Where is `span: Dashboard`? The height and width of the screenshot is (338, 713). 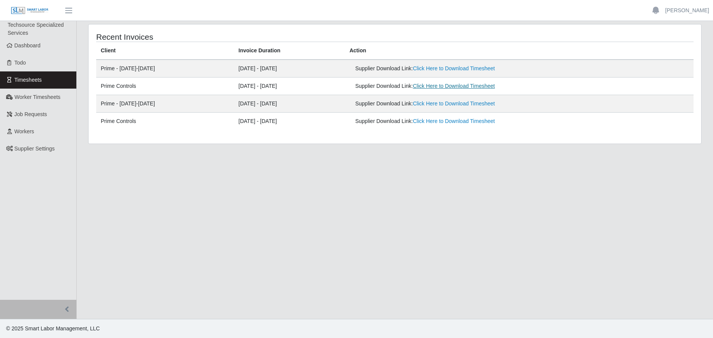 span: Dashboard is located at coordinates (27, 45).